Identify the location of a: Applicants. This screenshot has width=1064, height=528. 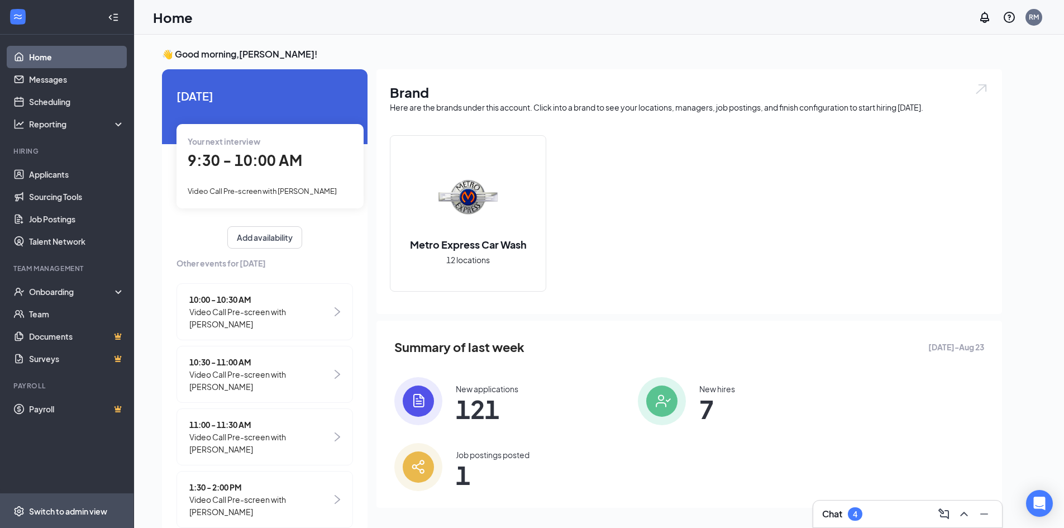
(77, 174).